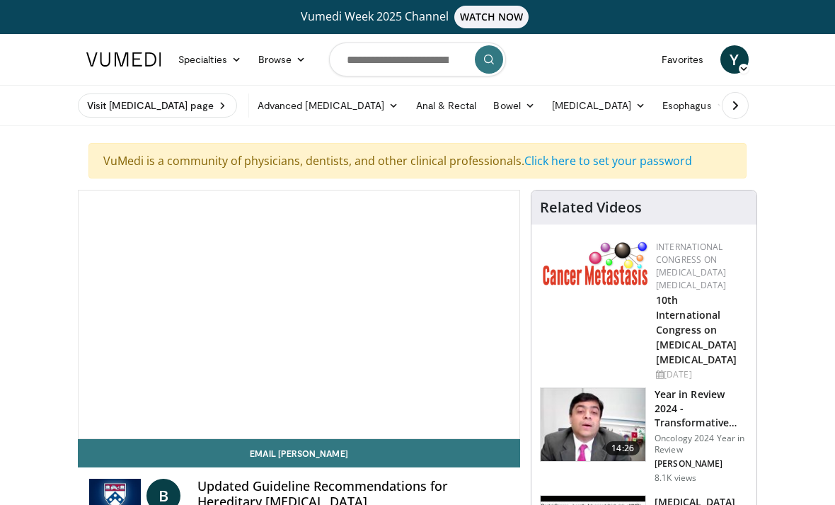 The image size is (835, 505). Describe the element at coordinates (514, 105) in the screenshot. I see `a: Bowel` at that location.